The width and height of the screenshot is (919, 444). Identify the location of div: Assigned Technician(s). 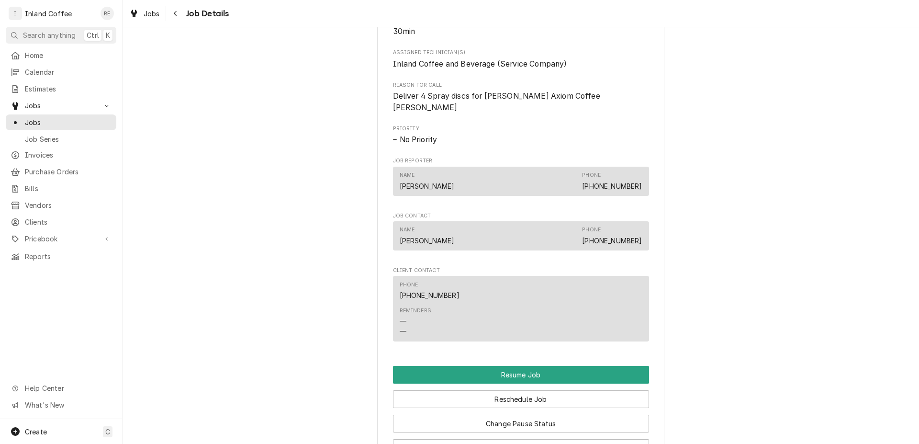
(521, 59).